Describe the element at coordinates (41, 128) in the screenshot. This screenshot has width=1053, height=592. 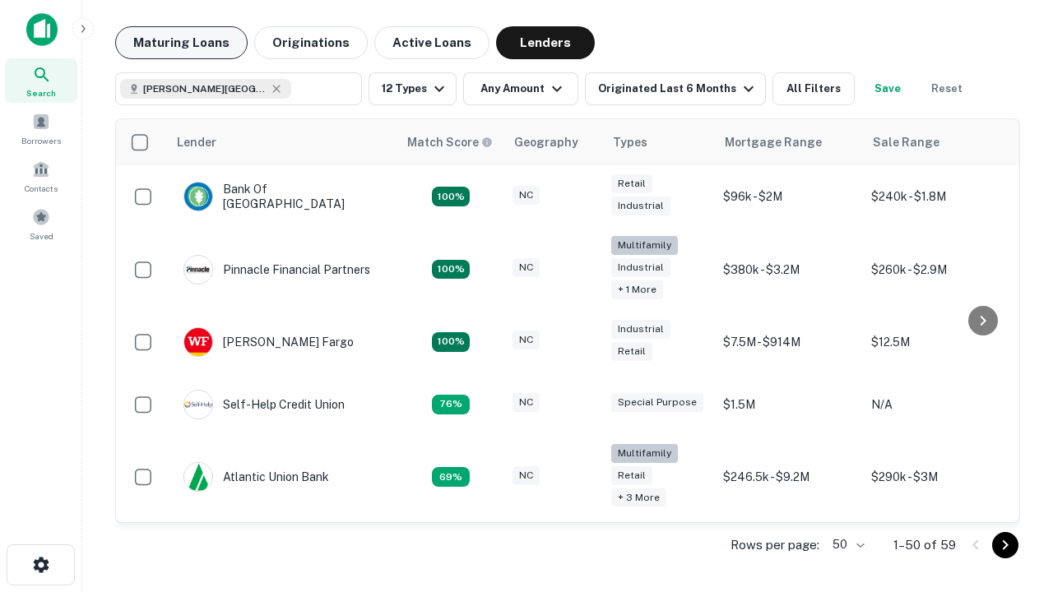
I see `a: Borrowers` at that location.